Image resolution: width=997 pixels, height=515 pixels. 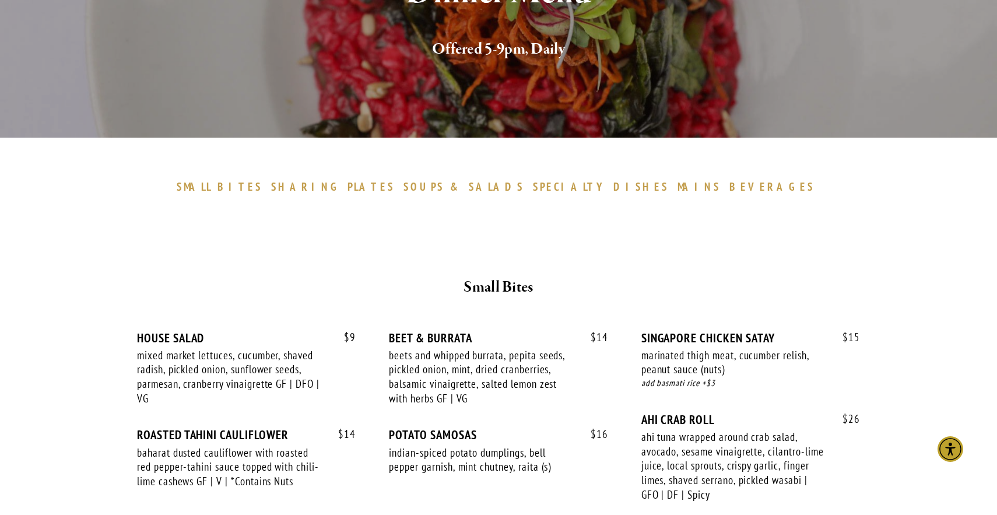 What do you see at coordinates (194, 186) in the screenshot?
I see `span: SMALL` at bounding box center [194, 186].